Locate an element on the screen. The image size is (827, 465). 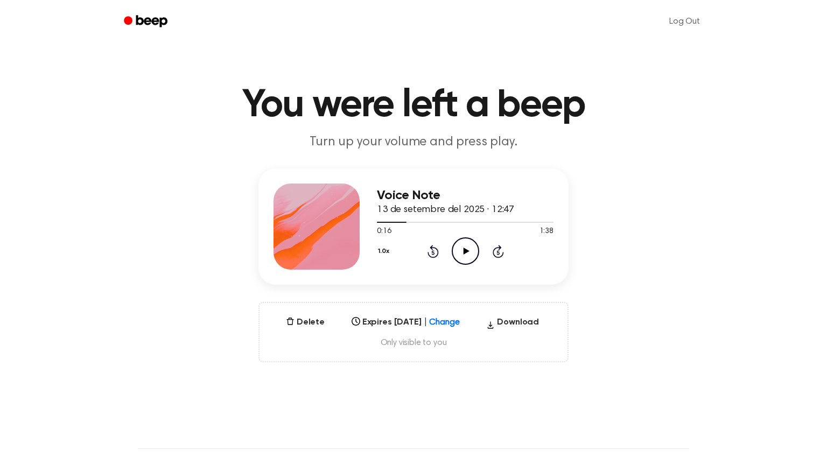
a: Log Out is located at coordinates (684, 22).